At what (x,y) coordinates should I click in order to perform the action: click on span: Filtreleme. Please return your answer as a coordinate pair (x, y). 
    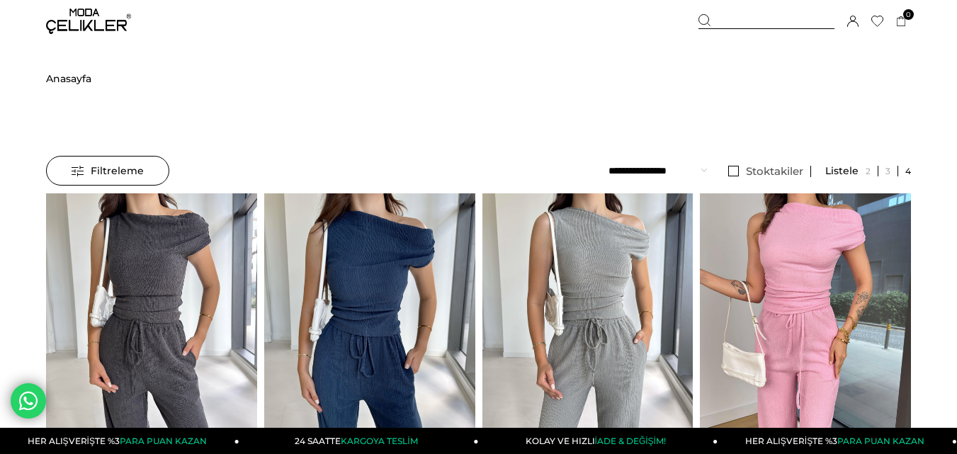
    Looking at the image, I should click on (108, 171).